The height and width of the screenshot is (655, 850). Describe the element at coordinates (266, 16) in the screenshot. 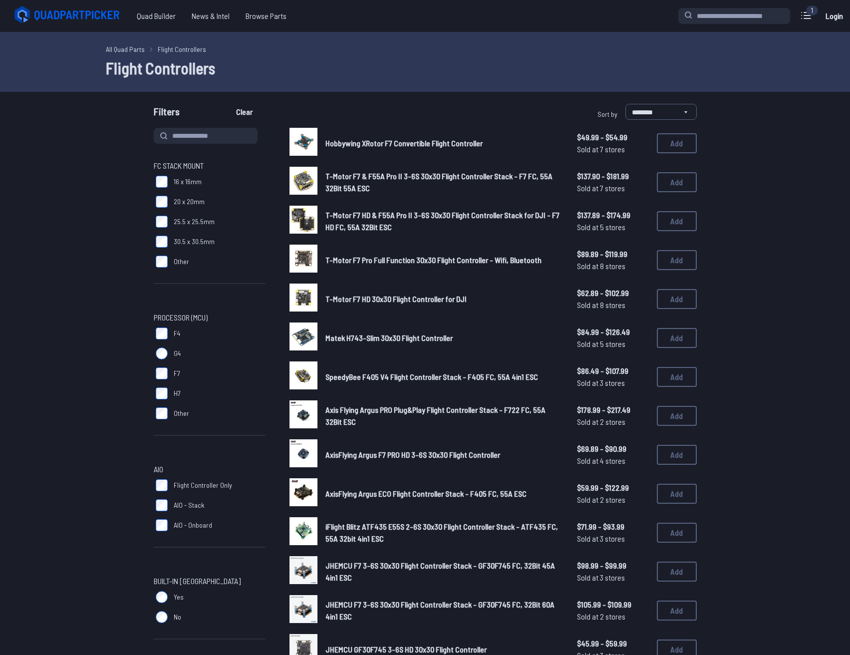

I see `a: Browse Parts` at that location.